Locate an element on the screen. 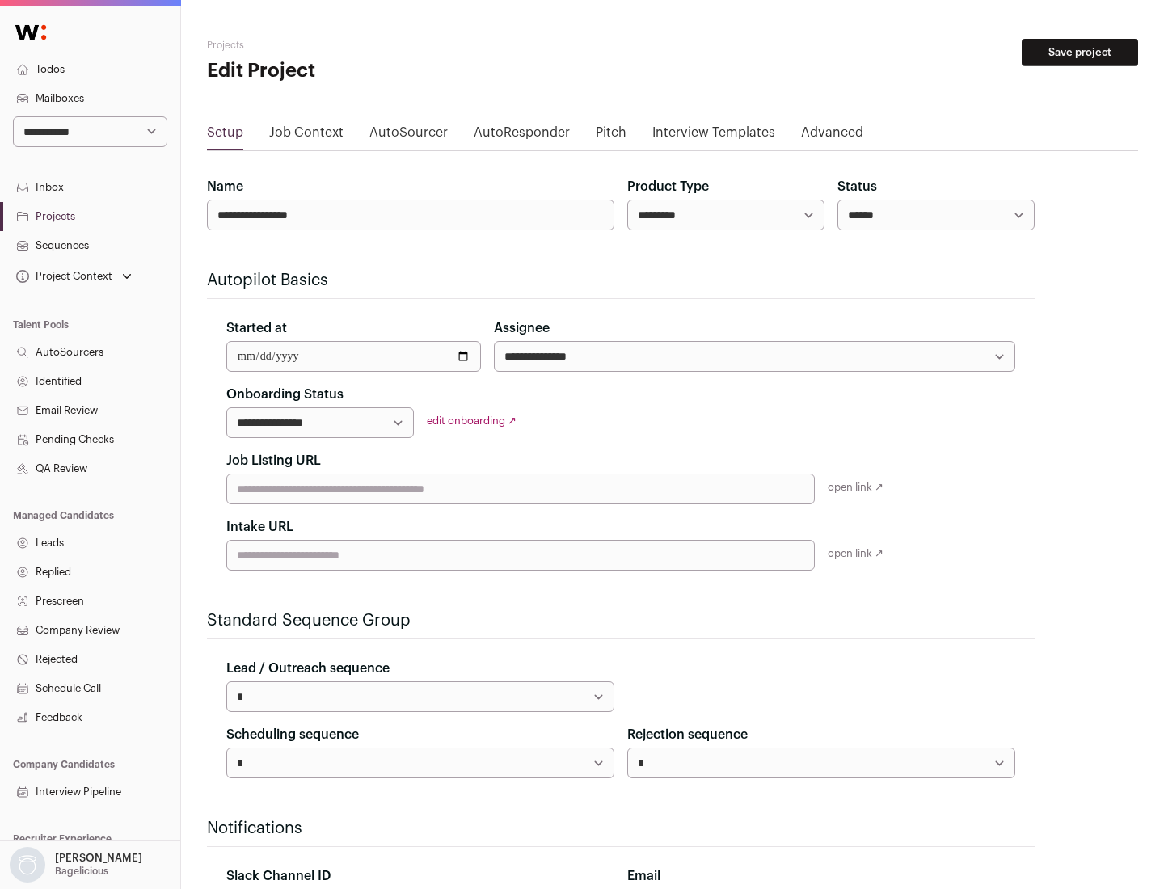 This screenshot has width=1164, height=889. label: Name is located at coordinates (225, 187).